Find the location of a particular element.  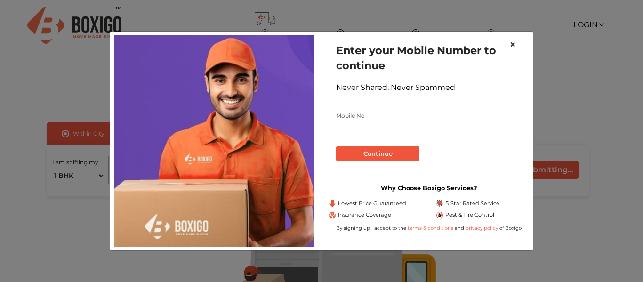

a: terms & conditions is located at coordinates (431, 228).